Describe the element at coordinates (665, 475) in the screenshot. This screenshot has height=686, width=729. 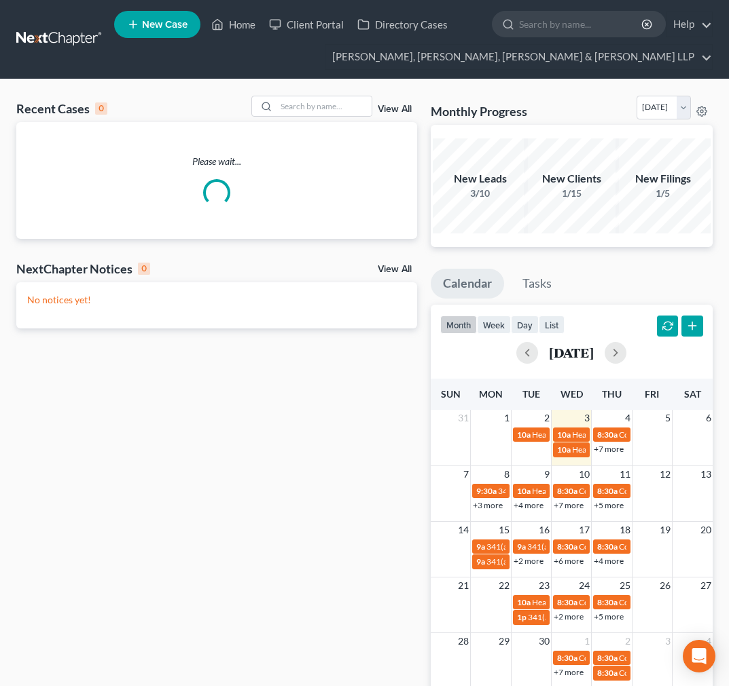
I see `span: 12` at that location.